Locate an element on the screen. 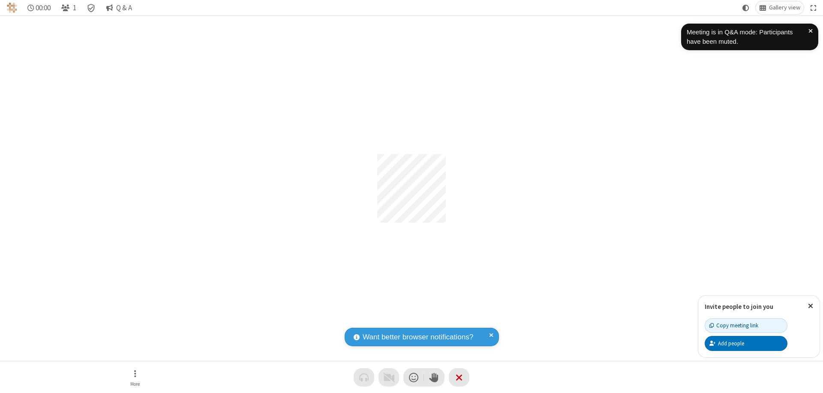 The image size is (823, 393). button: Open participant list is located at coordinates (69, 8).